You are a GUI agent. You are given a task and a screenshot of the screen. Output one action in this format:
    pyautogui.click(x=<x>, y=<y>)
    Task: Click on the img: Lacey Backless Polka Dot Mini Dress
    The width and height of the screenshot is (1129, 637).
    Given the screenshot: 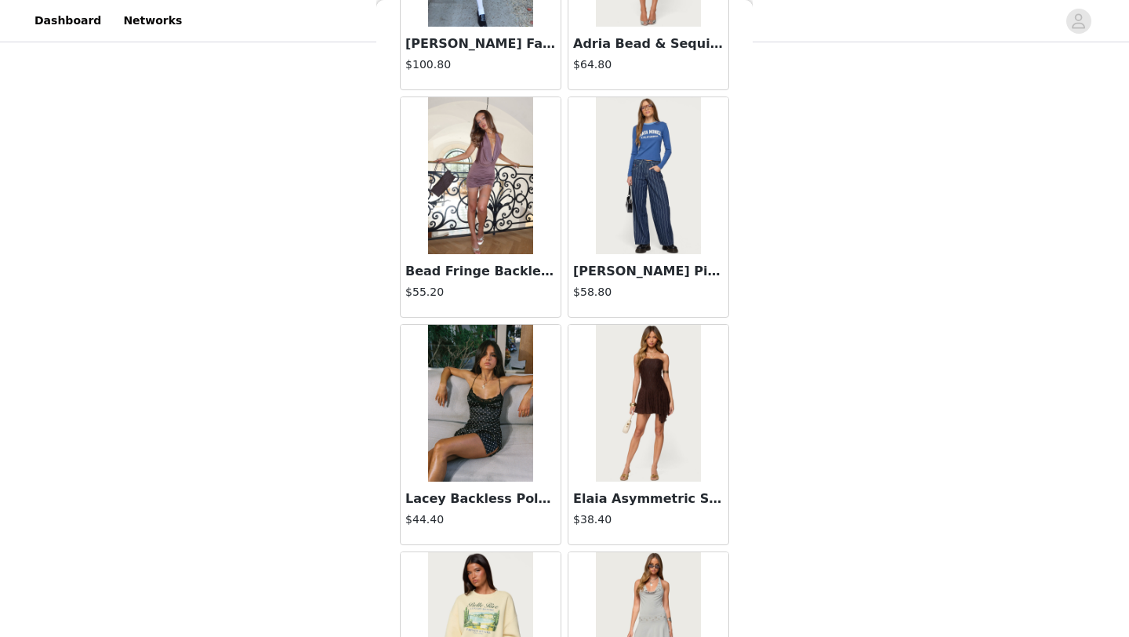 What is the action you would take?
    pyautogui.click(x=480, y=403)
    